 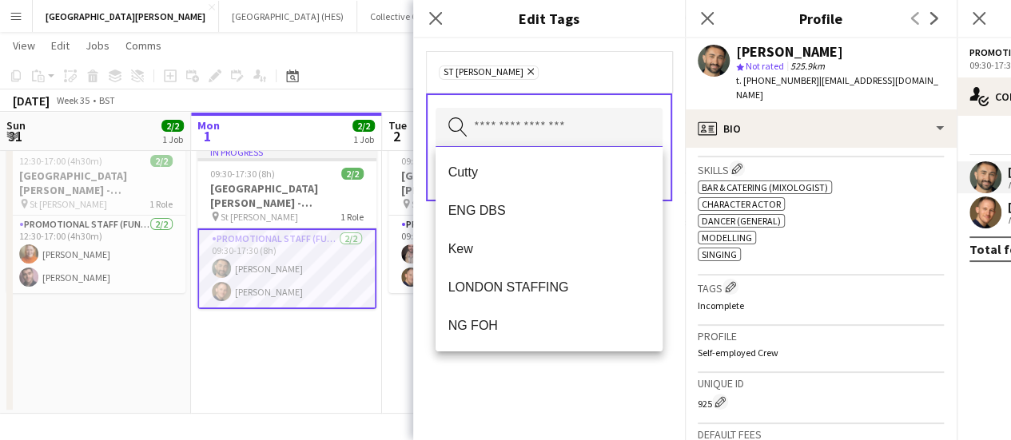 I want to click on div: Bio, so click(x=820, y=129).